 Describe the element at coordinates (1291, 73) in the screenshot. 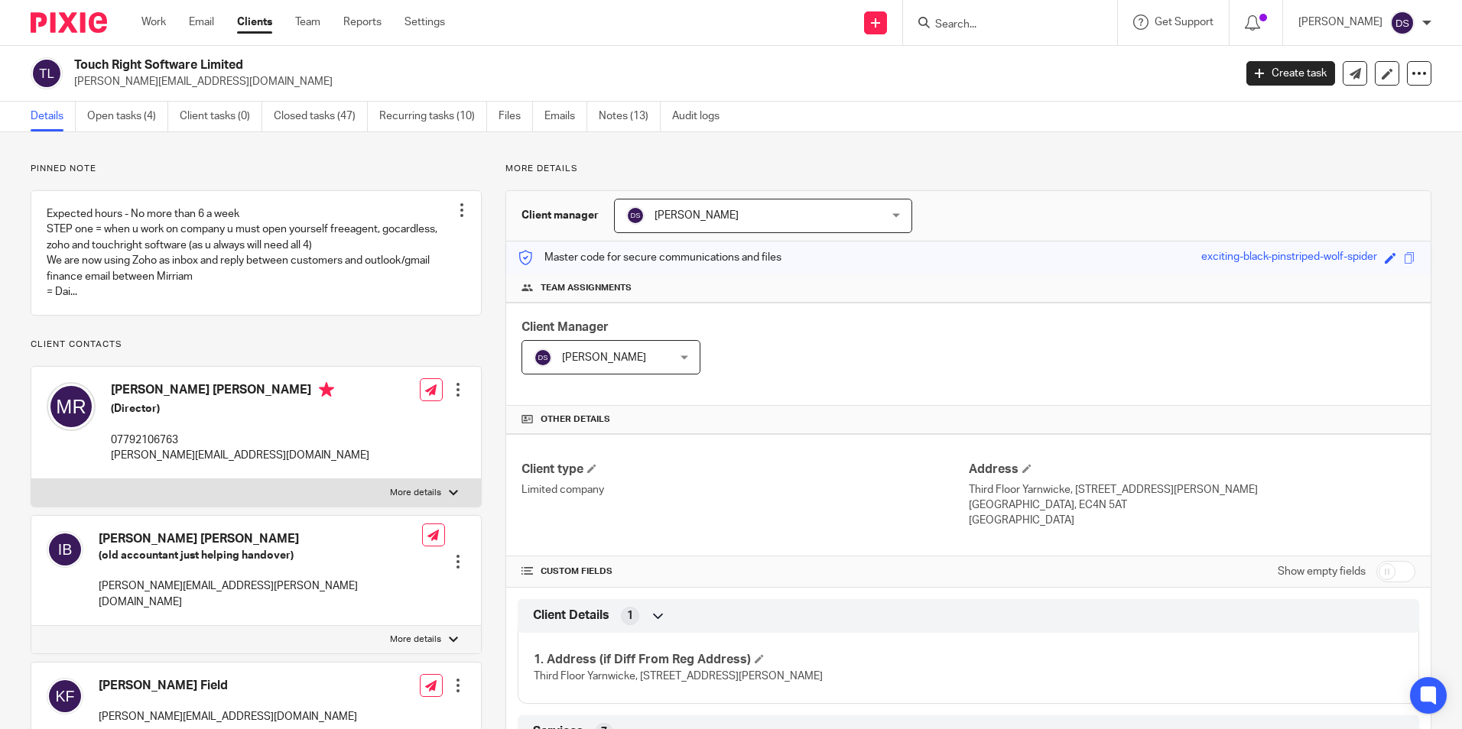

I see `a: Create task` at that location.